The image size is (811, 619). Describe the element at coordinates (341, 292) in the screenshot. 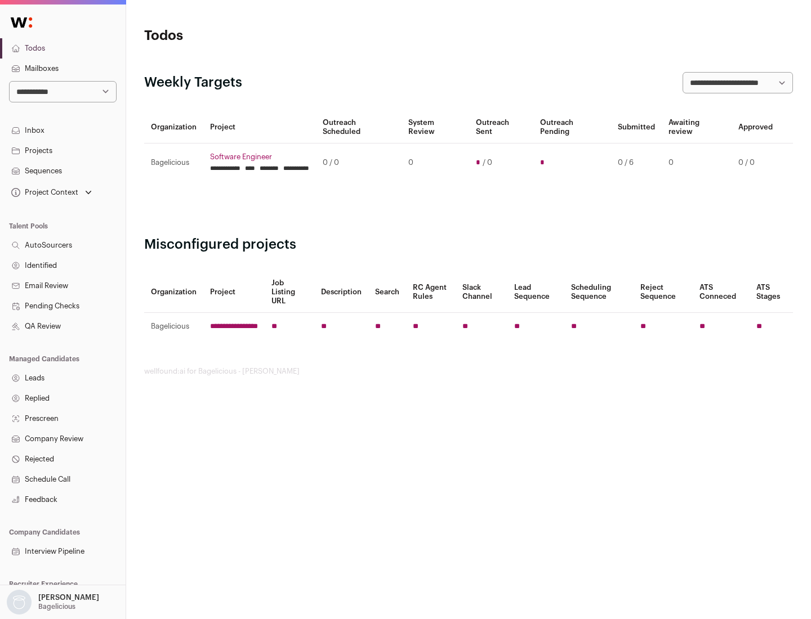

I see `th: Description` at that location.